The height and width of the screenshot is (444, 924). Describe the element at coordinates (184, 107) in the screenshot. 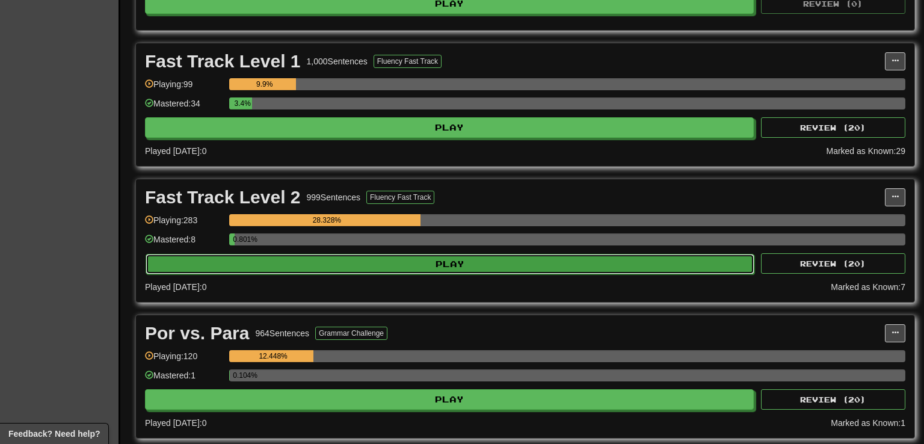

I see `div: Mastered: 34` at that location.